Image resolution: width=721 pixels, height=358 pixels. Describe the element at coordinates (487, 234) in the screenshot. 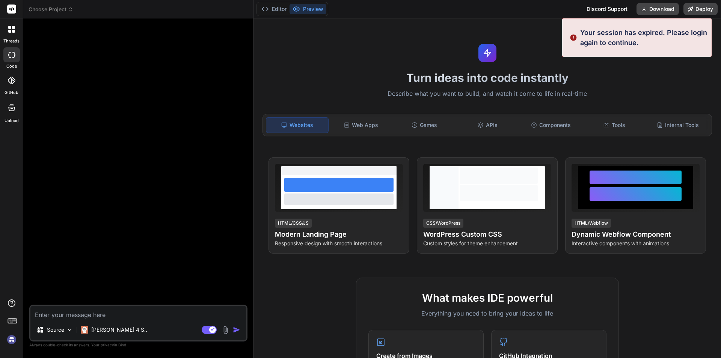

I see `h4: WordPress Custom CSS` at that location.